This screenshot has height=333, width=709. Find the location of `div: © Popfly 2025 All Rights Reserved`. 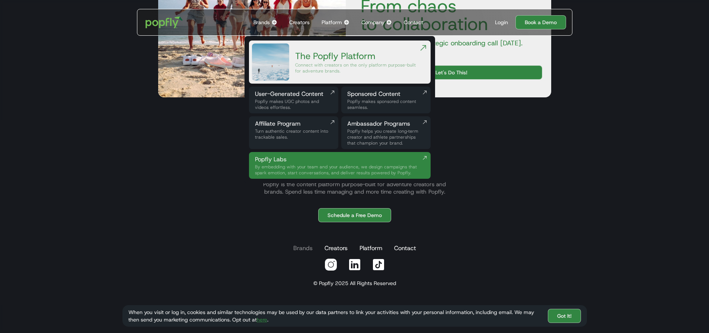

div: © Popfly 2025 All Rights Reserved is located at coordinates (355, 283).